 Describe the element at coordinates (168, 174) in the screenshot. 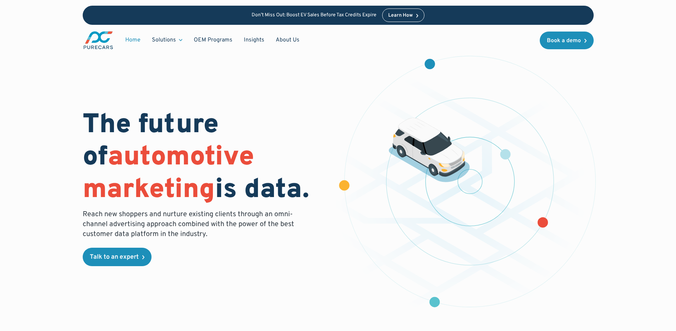

I see `span: automotive marketing` at that location.